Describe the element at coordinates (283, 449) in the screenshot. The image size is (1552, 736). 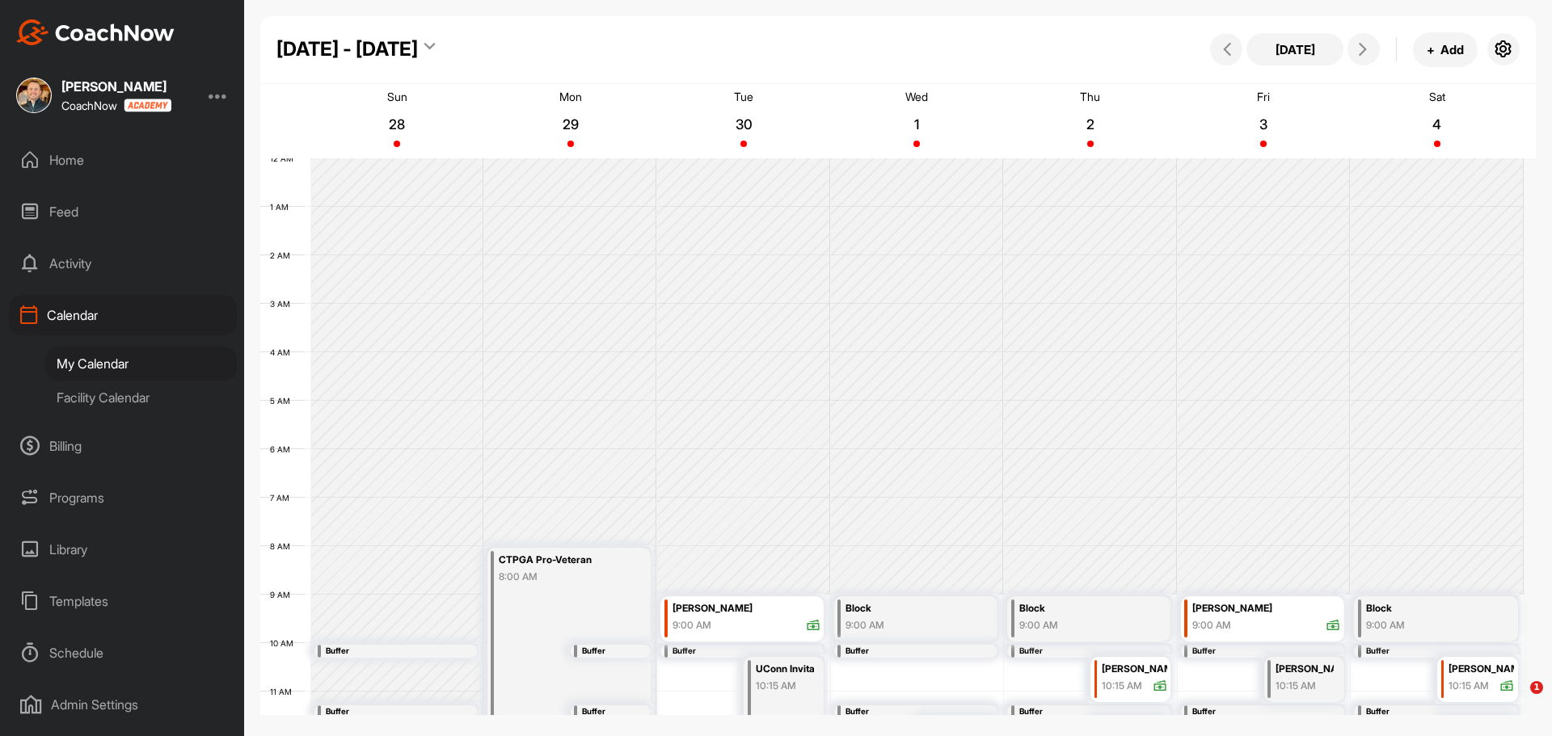
I see `div: 6 AM` at that location.